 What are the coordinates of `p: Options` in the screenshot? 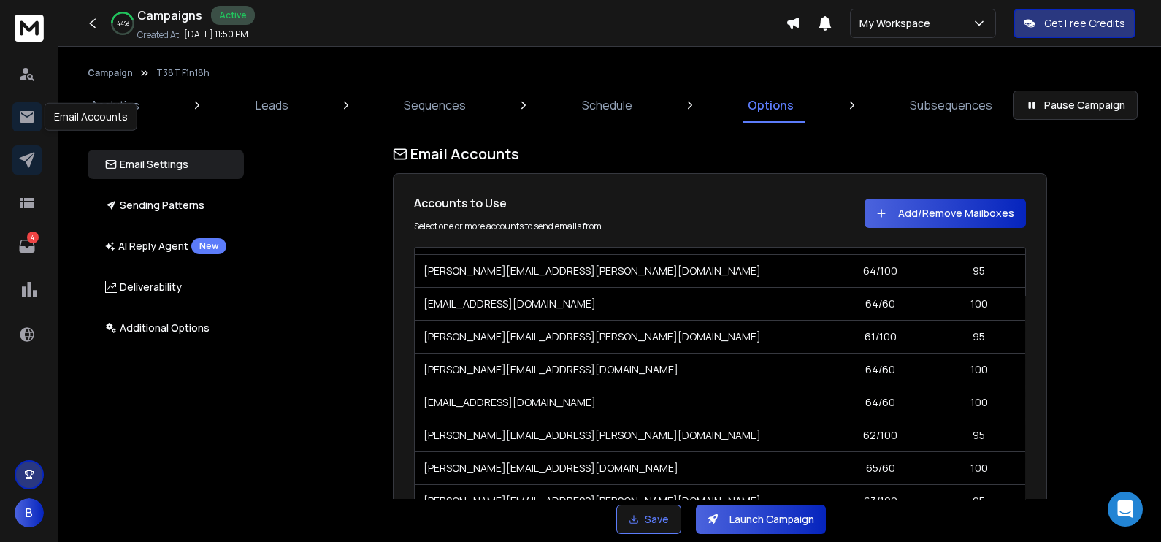 It's located at (770, 105).